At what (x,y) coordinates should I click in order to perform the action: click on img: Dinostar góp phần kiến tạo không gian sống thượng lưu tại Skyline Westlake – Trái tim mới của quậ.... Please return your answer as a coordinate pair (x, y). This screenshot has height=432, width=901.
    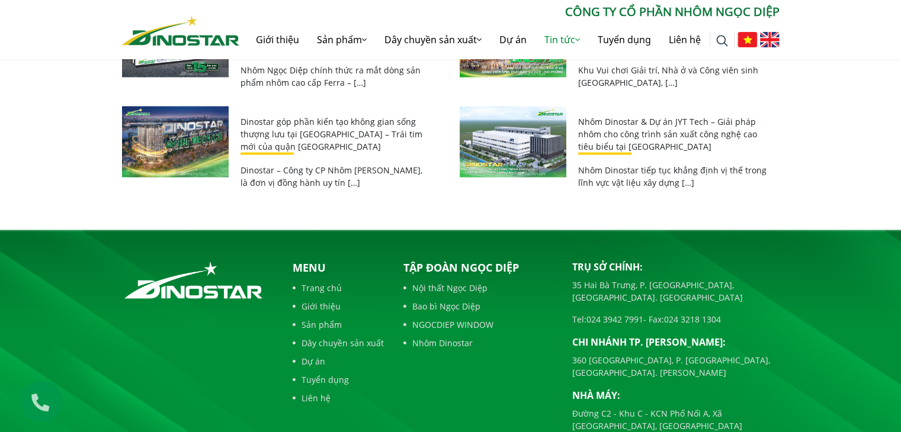
    Looking at the image, I should click on (175, 142).